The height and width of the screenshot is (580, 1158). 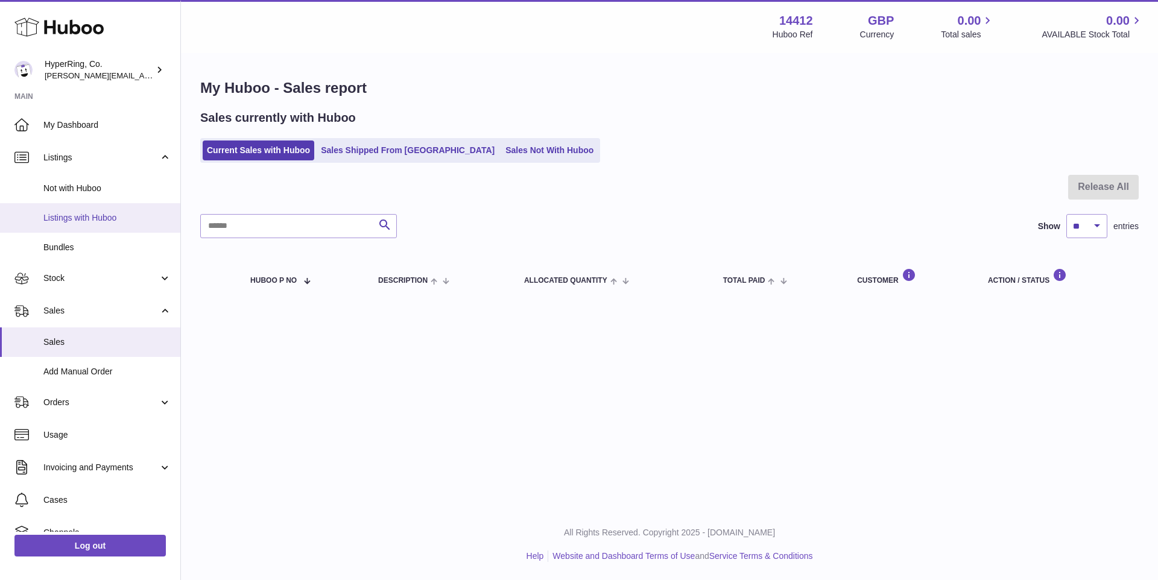 What do you see at coordinates (90, 546) in the screenshot?
I see `a: Log out` at bounding box center [90, 546].